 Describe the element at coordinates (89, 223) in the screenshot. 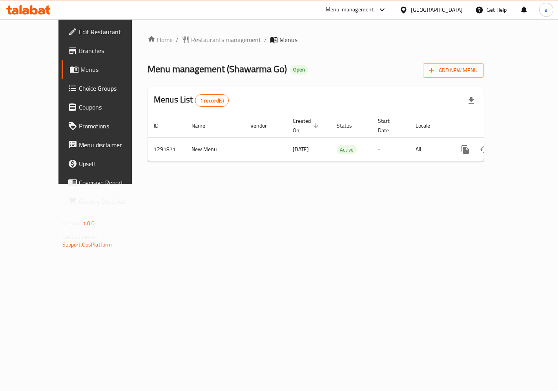

I see `span: 1.0.0` at that location.